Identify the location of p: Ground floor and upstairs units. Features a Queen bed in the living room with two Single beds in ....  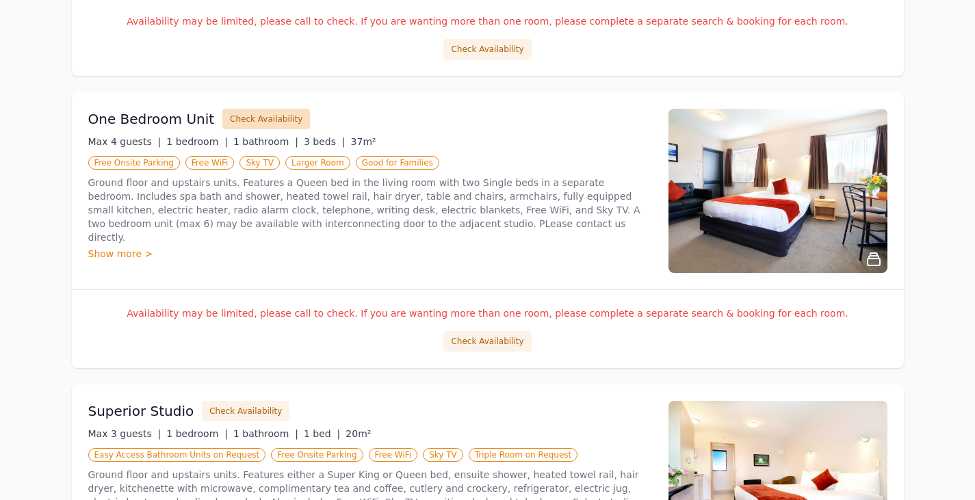
(370, 210).